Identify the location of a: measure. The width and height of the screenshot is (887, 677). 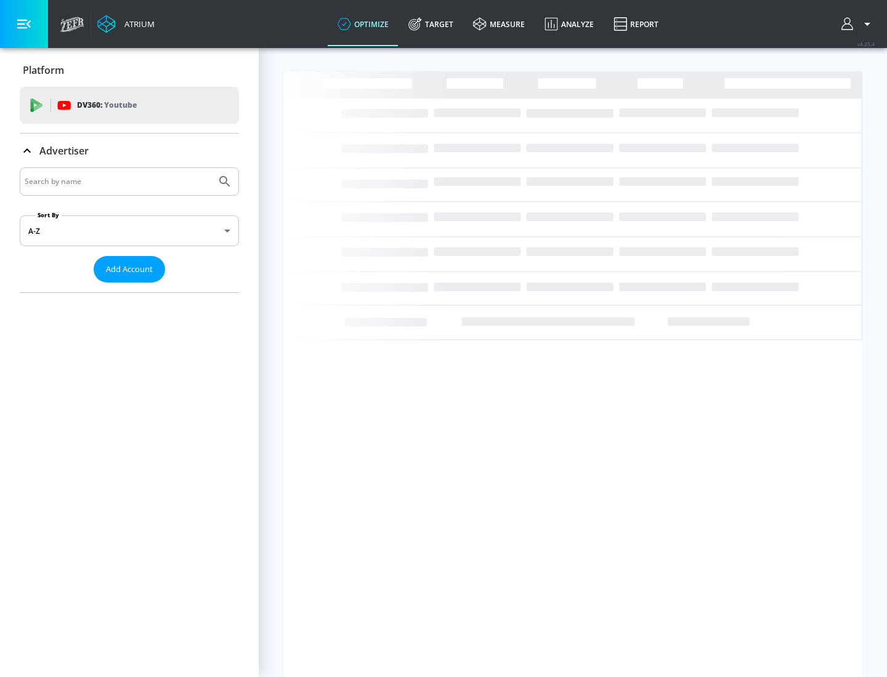
(499, 24).